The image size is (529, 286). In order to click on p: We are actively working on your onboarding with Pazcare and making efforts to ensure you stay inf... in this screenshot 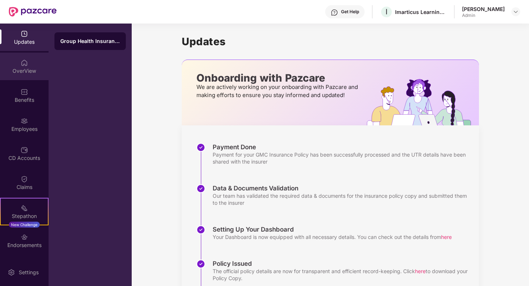, I will do `click(278, 91)`.